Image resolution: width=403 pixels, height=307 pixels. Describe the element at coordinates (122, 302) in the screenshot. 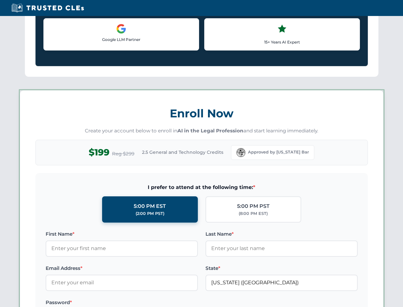

I see `label: Password` at that location.